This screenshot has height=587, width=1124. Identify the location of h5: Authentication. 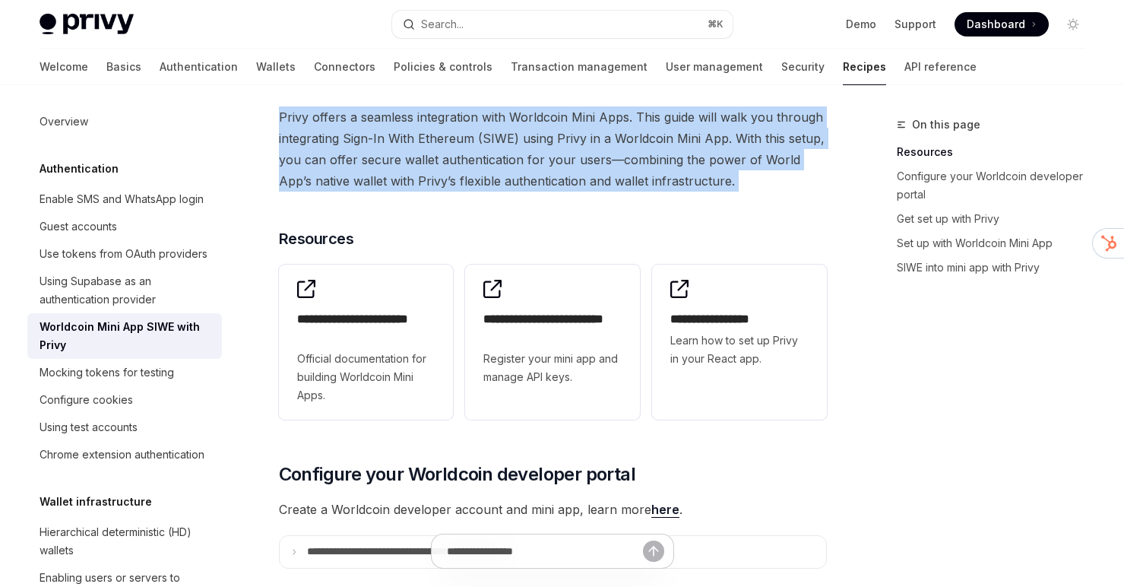
(79, 169).